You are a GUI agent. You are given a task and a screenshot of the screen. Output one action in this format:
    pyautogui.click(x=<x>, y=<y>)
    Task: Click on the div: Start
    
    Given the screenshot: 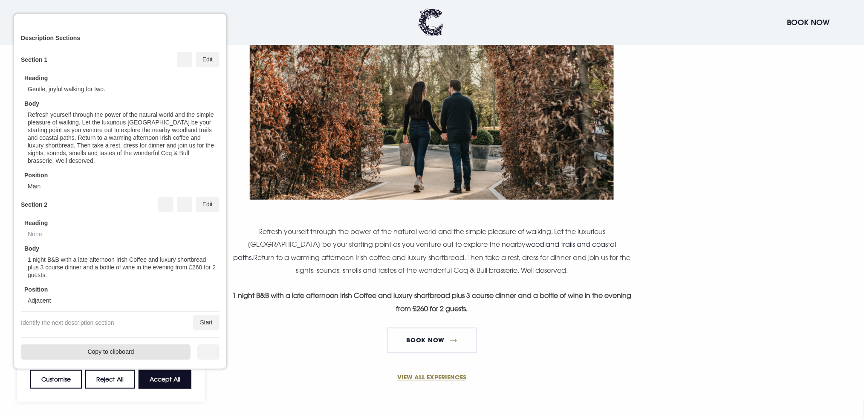 What is the action you would take?
    pyautogui.click(x=206, y=323)
    